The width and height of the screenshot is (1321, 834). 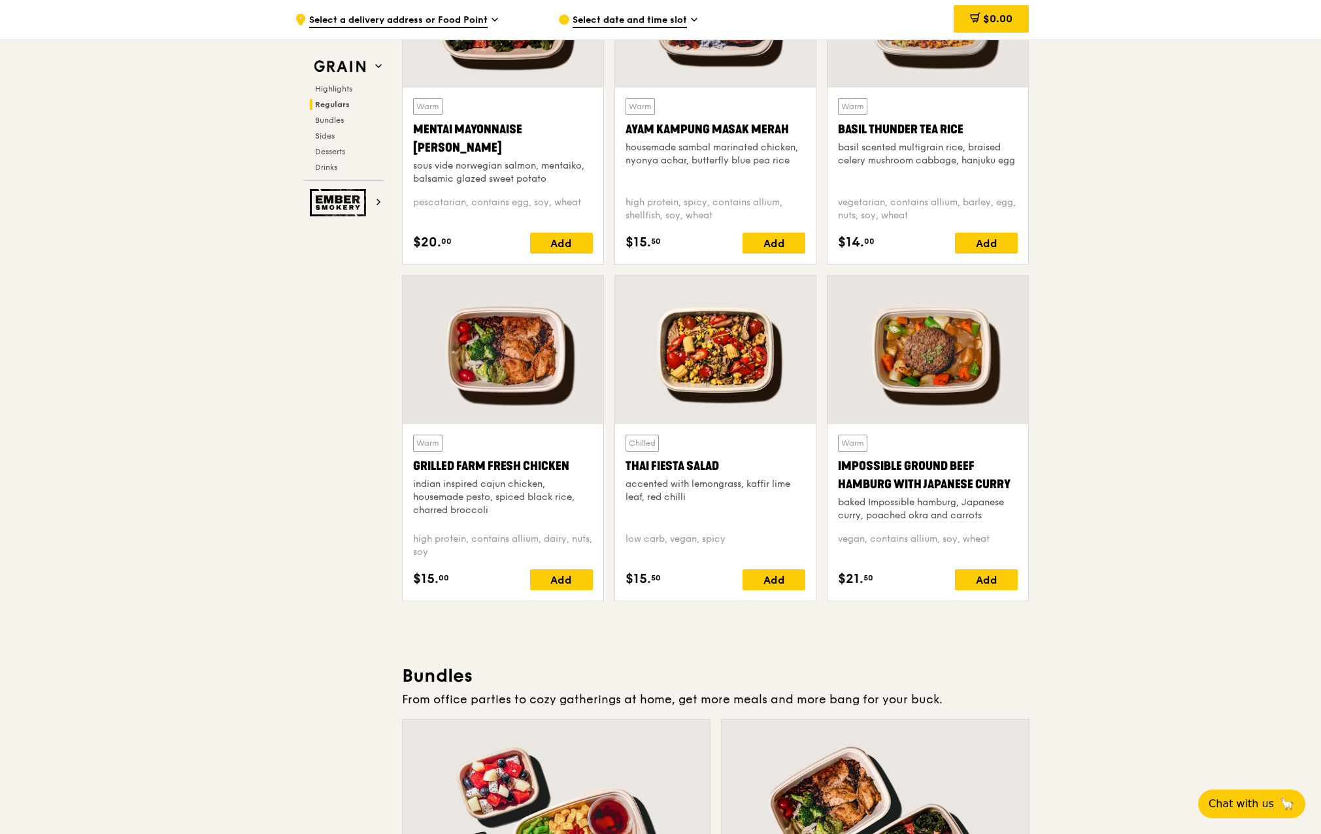 What do you see at coordinates (642, 443) in the screenshot?
I see `div: Chilled` at bounding box center [642, 443].